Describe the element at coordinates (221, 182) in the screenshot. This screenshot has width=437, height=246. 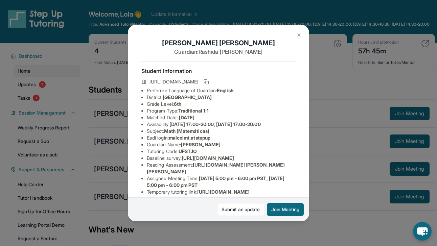
I see `li: Assigned Meeting Time :` at that location.